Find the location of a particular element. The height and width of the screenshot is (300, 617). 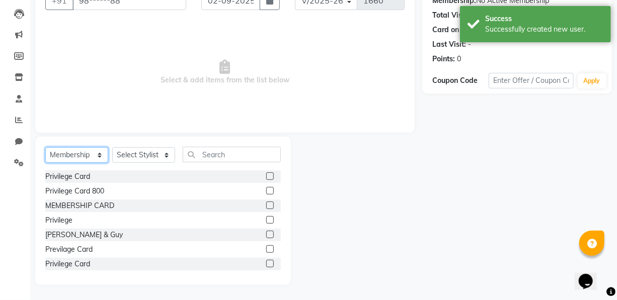

span: Select & add items from the list below is located at coordinates (225, 72).